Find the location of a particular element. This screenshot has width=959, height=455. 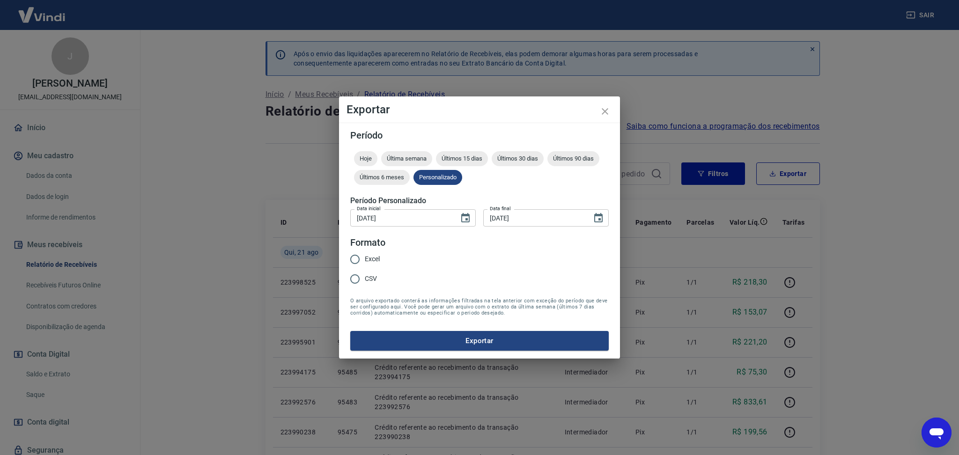

span: Últimos 15 dias is located at coordinates (462, 158).